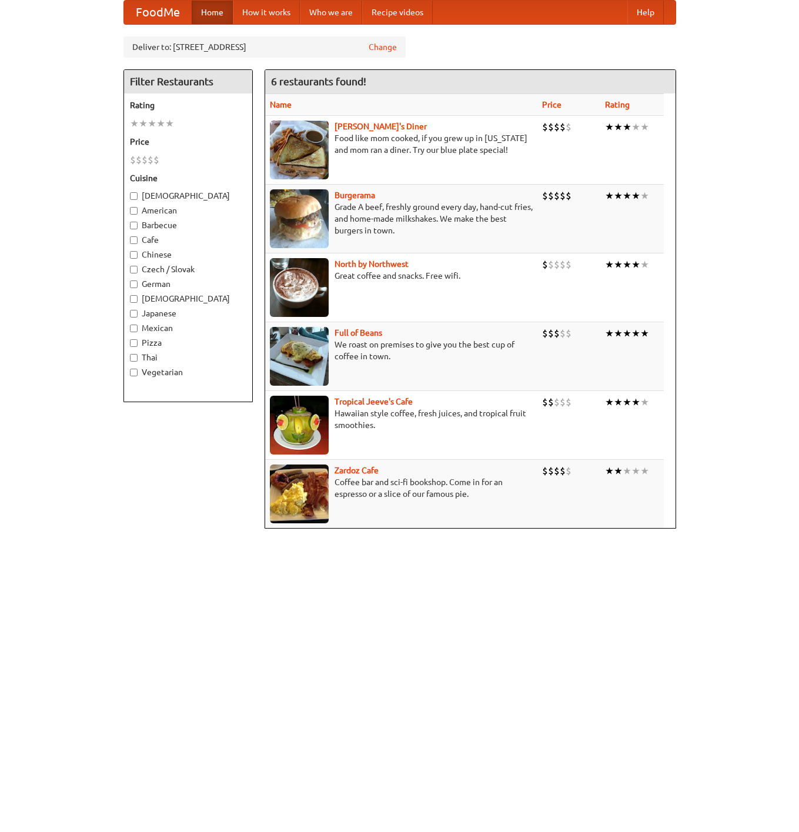  I want to click on img: zardoz.jpg, so click(299, 494).